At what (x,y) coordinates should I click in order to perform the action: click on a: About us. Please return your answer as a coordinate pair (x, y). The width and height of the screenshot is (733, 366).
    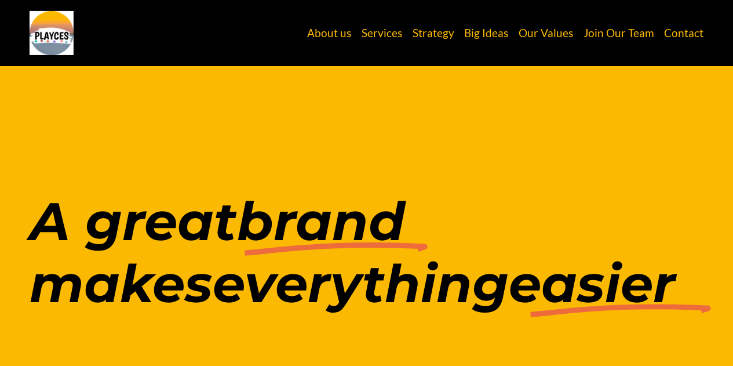
    Looking at the image, I should click on (329, 33).